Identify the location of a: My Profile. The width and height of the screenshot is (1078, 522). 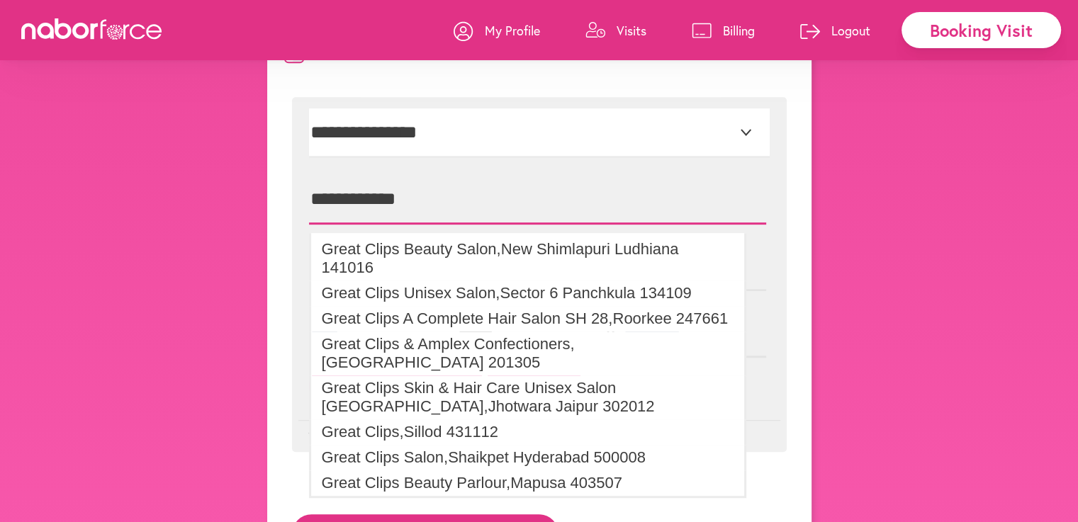
(497, 30).